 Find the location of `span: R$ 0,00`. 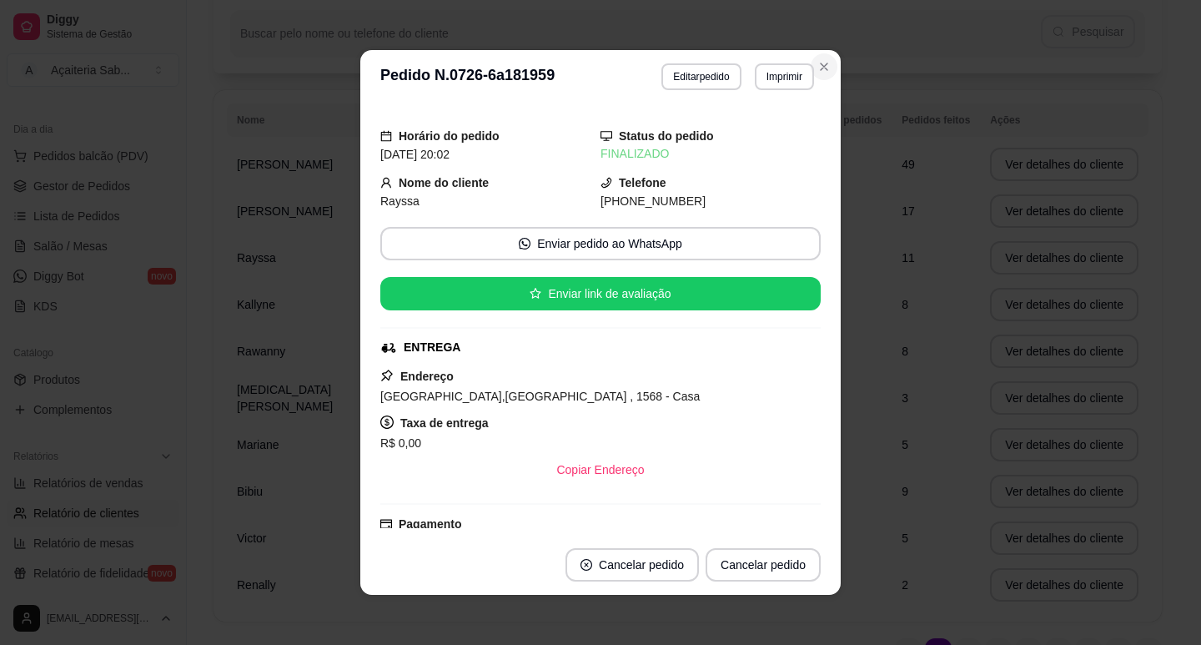

span: R$ 0,00 is located at coordinates (400, 443).